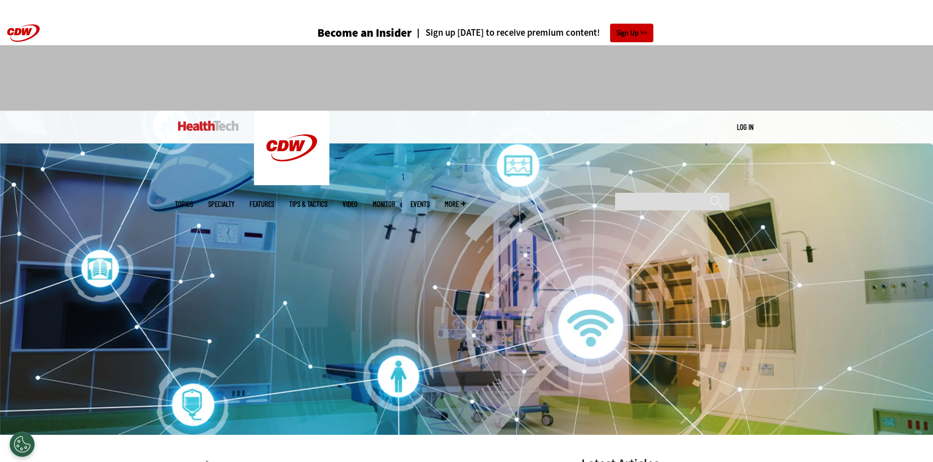  Describe the element at coordinates (365, 33) in the screenshot. I see `h3: Become an Insider` at that location.